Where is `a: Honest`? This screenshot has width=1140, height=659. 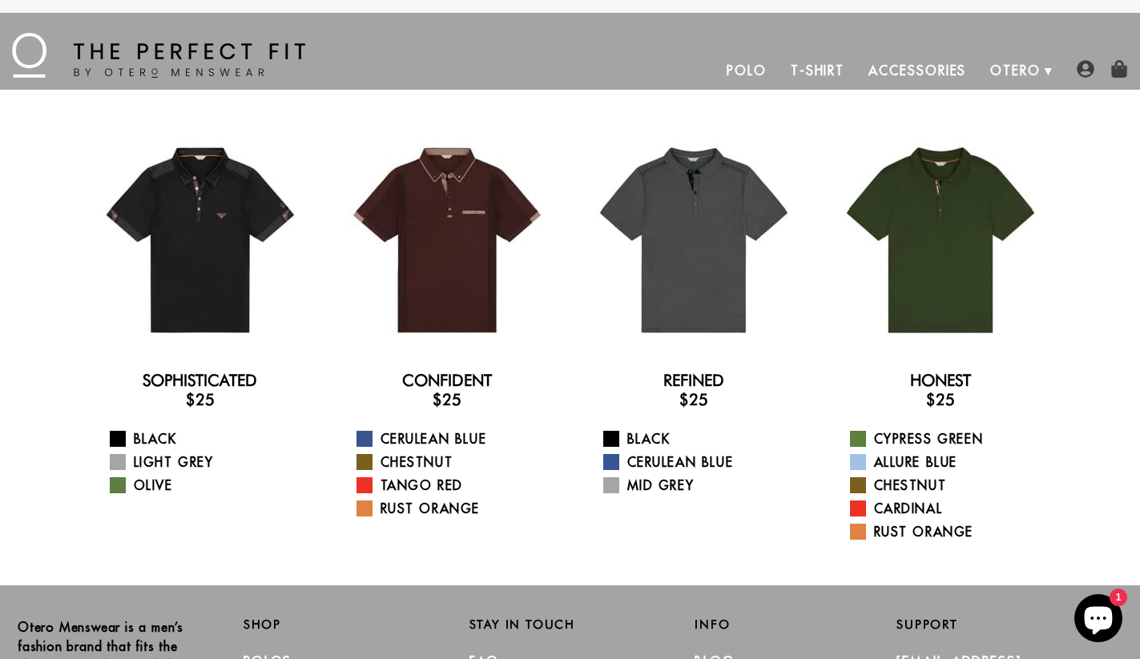
a: Honest is located at coordinates (940, 380).